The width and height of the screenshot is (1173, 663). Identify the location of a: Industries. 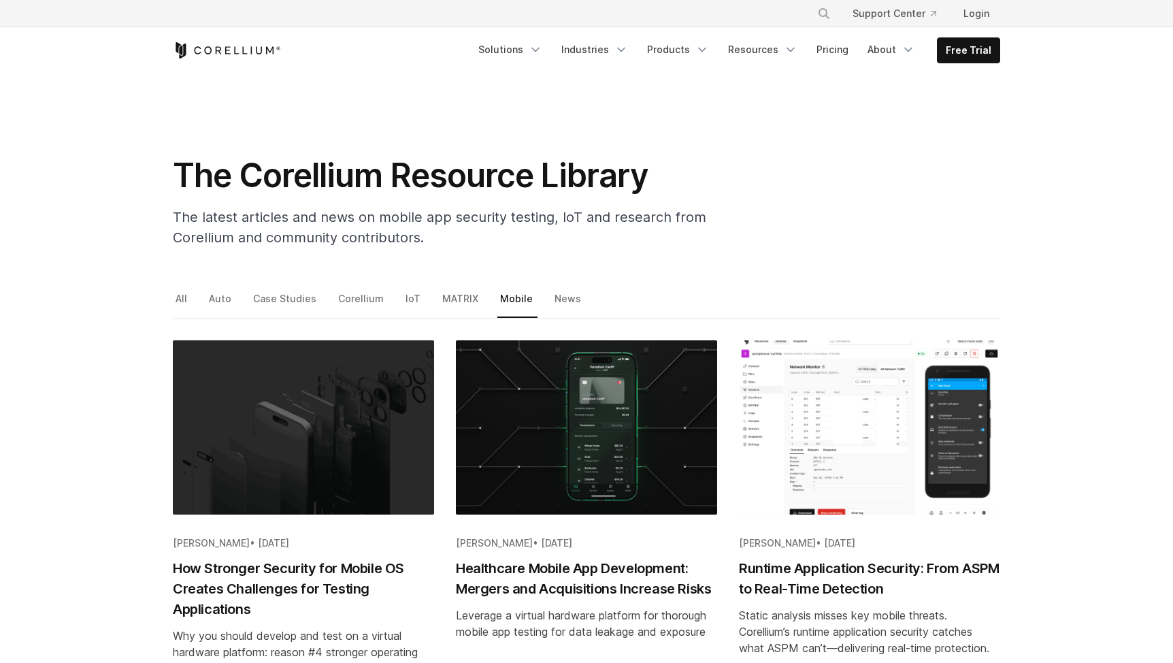
(595, 50).